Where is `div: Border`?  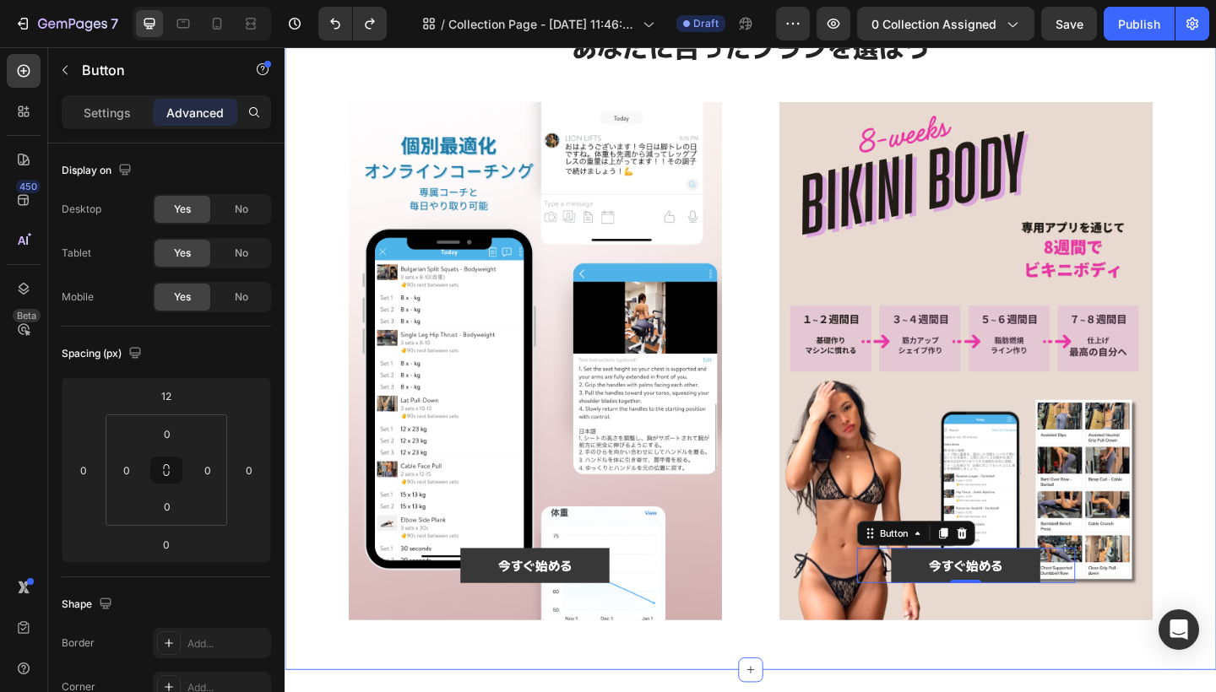
div: Border is located at coordinates (78, 643).